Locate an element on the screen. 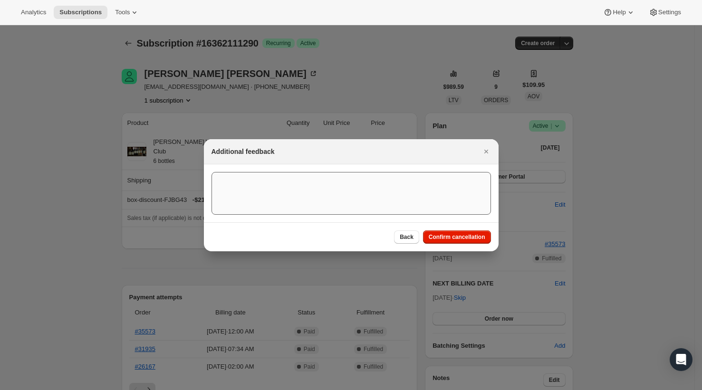  button: Help is located at coordinates (619, 12).